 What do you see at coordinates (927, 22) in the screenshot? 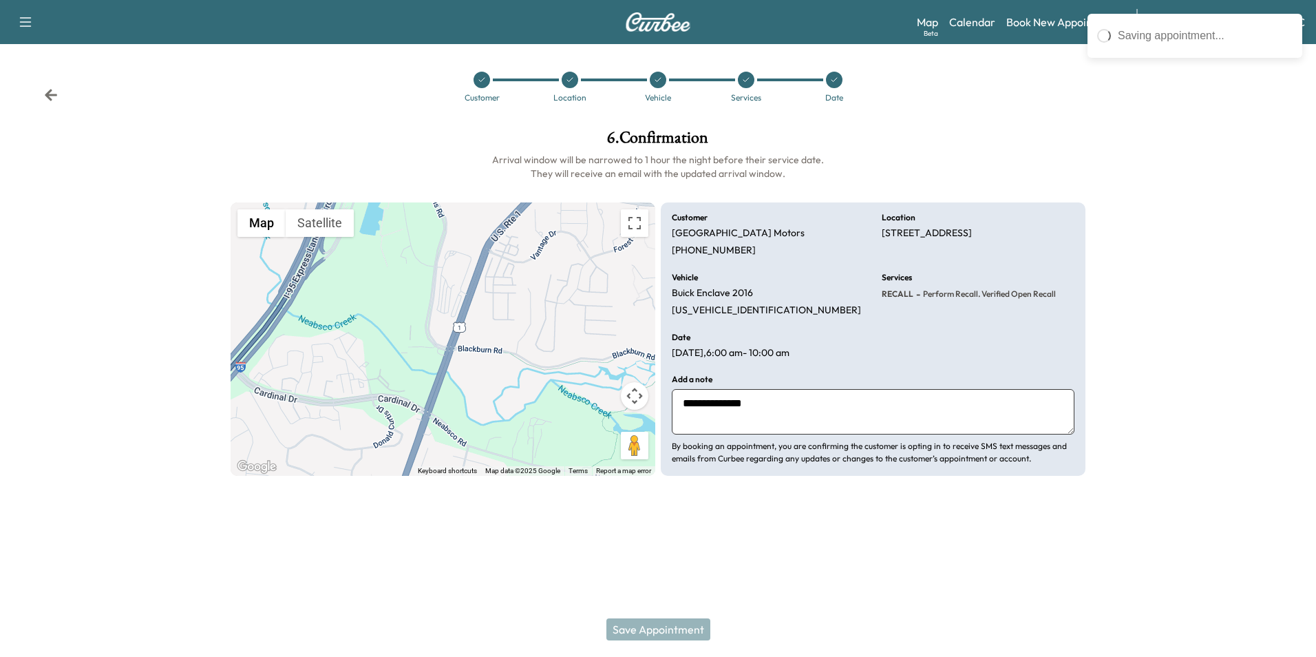
I see `a: MapBeta` at bounding box center [927, 22].